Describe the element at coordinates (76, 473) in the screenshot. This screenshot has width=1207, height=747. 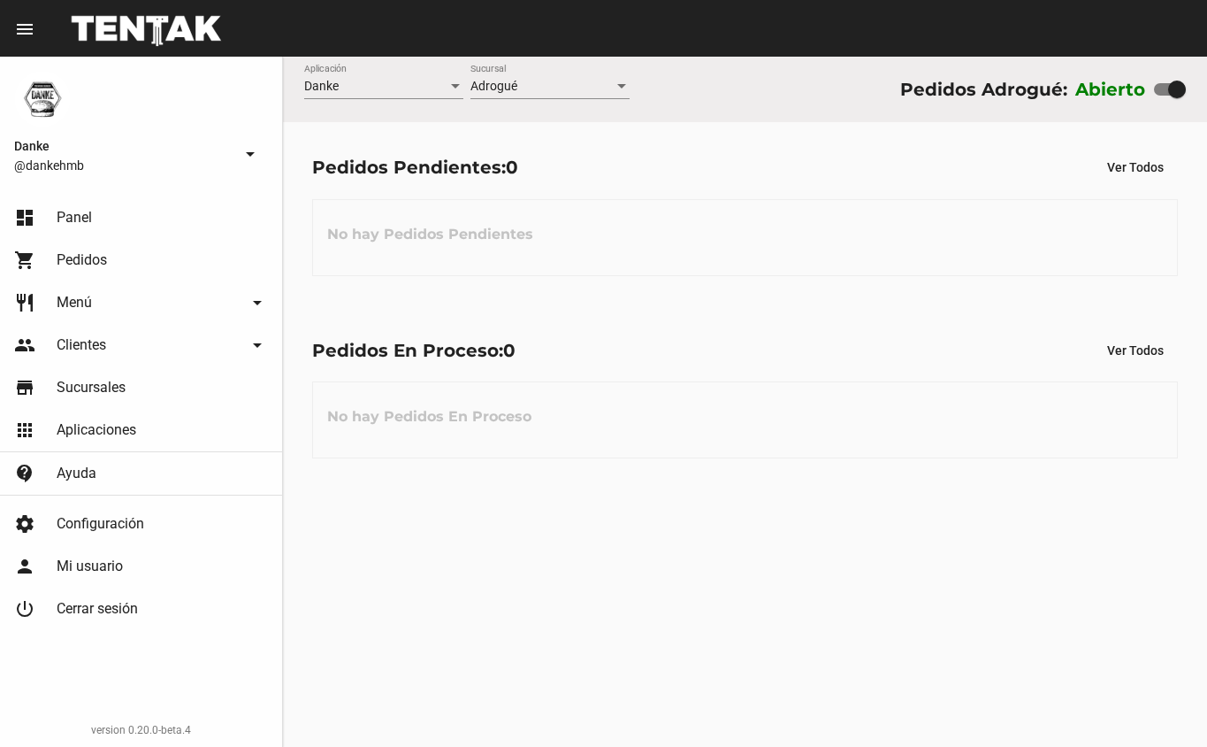
I see `span: Ayuda` at that location.